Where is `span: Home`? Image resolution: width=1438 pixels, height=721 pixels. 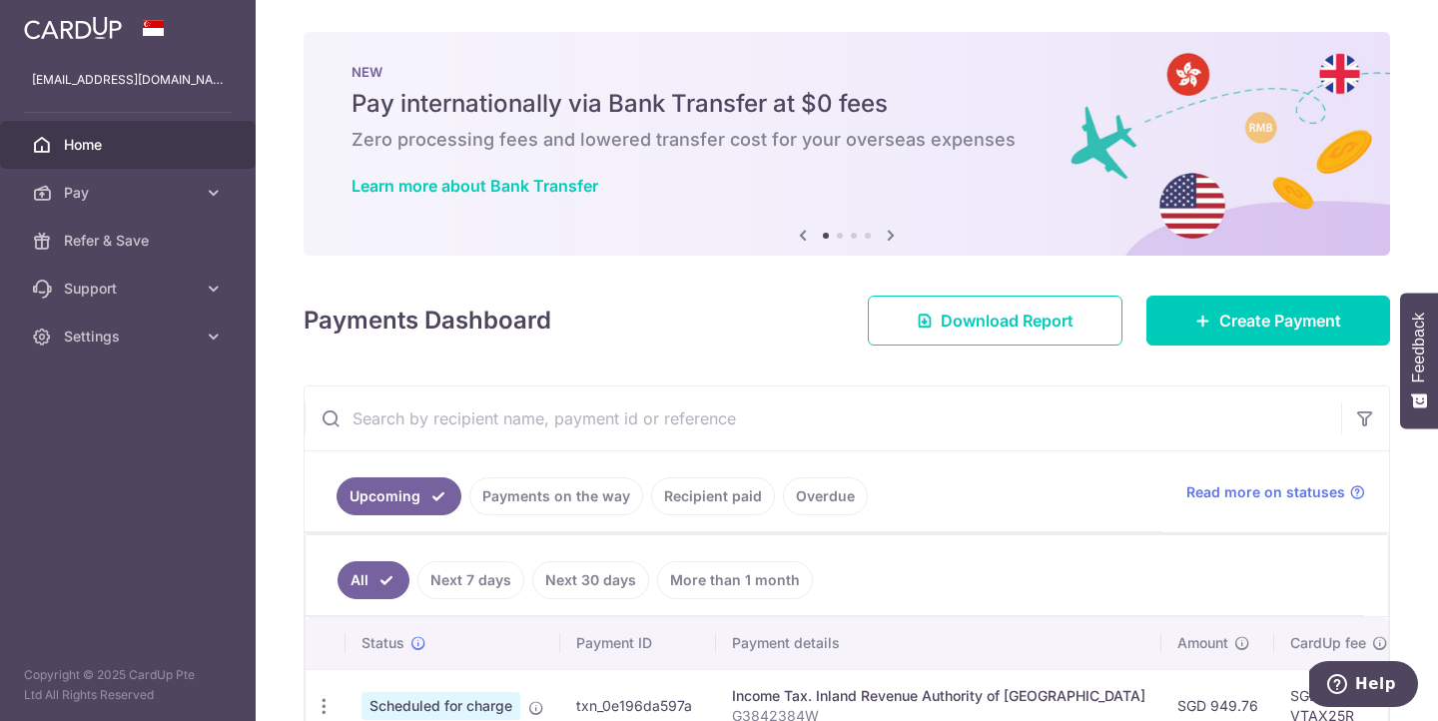 span: Home is located at coordinates (130, 145).